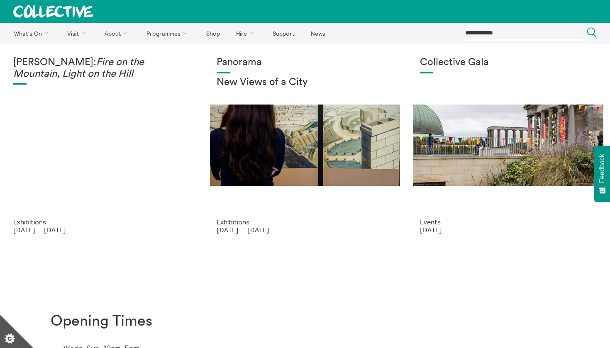 The image size is (610, 348). Describe the element at coordinates (78, 68) in the screenshot. I see `em: Fire on the Mountain, Light on the Hill` at that location.